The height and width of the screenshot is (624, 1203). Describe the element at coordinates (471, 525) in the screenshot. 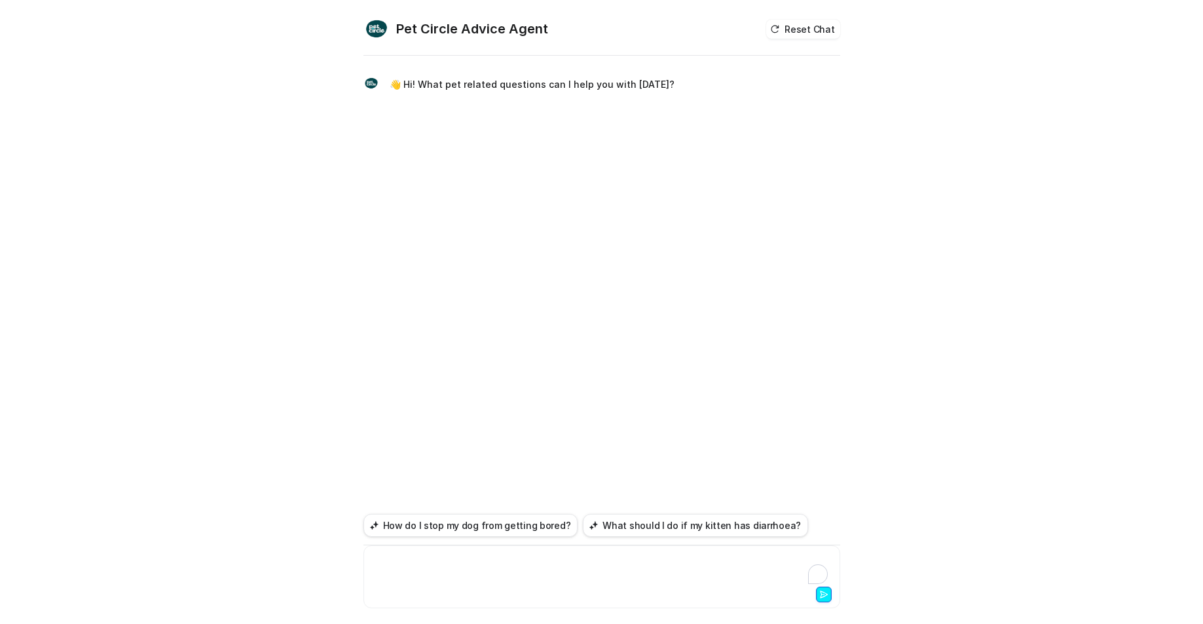

I see `button: How do I stop my dog from getting bored?` at that location.